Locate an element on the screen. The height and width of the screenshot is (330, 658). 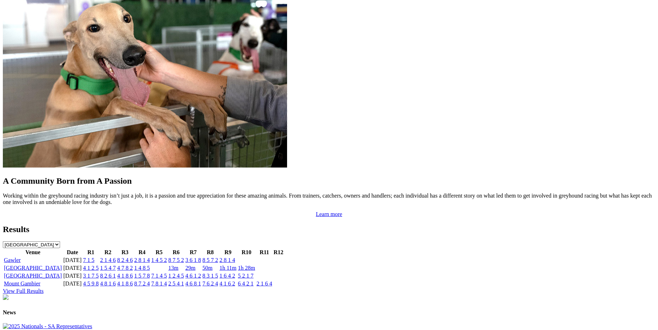
a: 8 5 7 2 is located at coordinates (210, 260).